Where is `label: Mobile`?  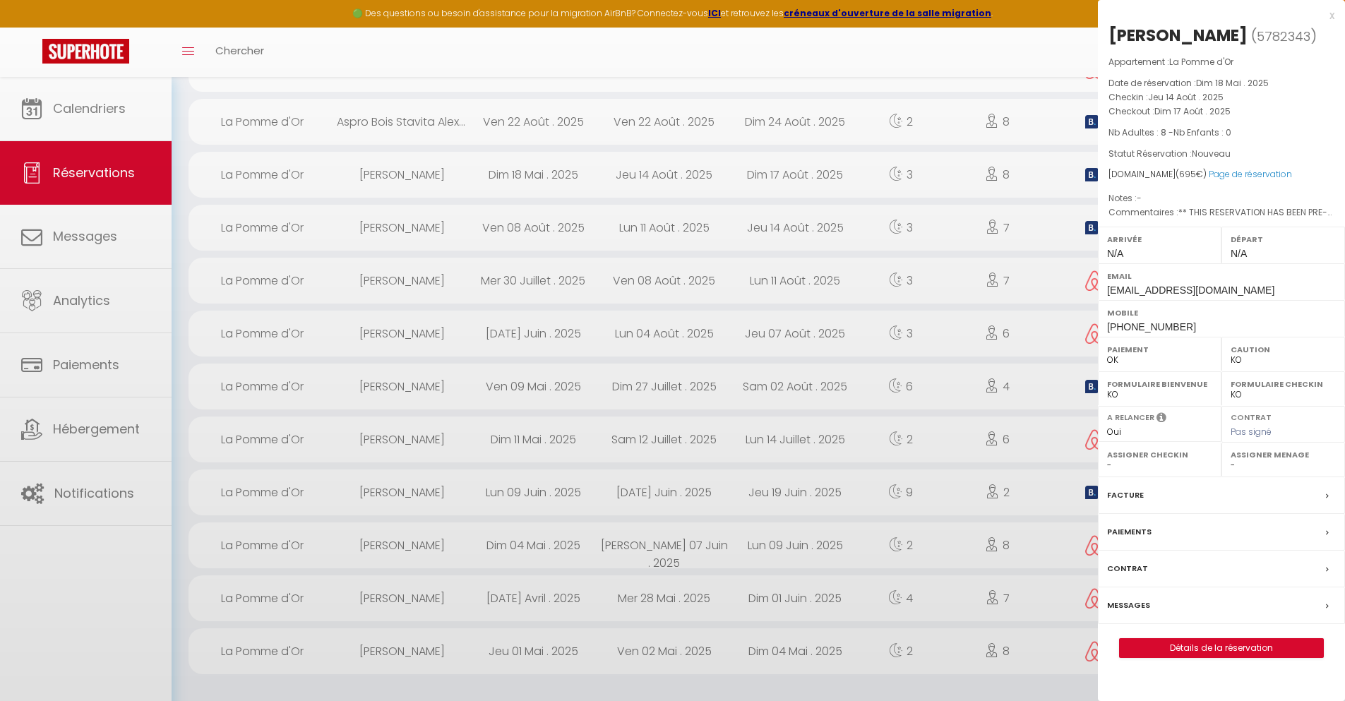
label: Mobile is located at coordinates (1222, 313).